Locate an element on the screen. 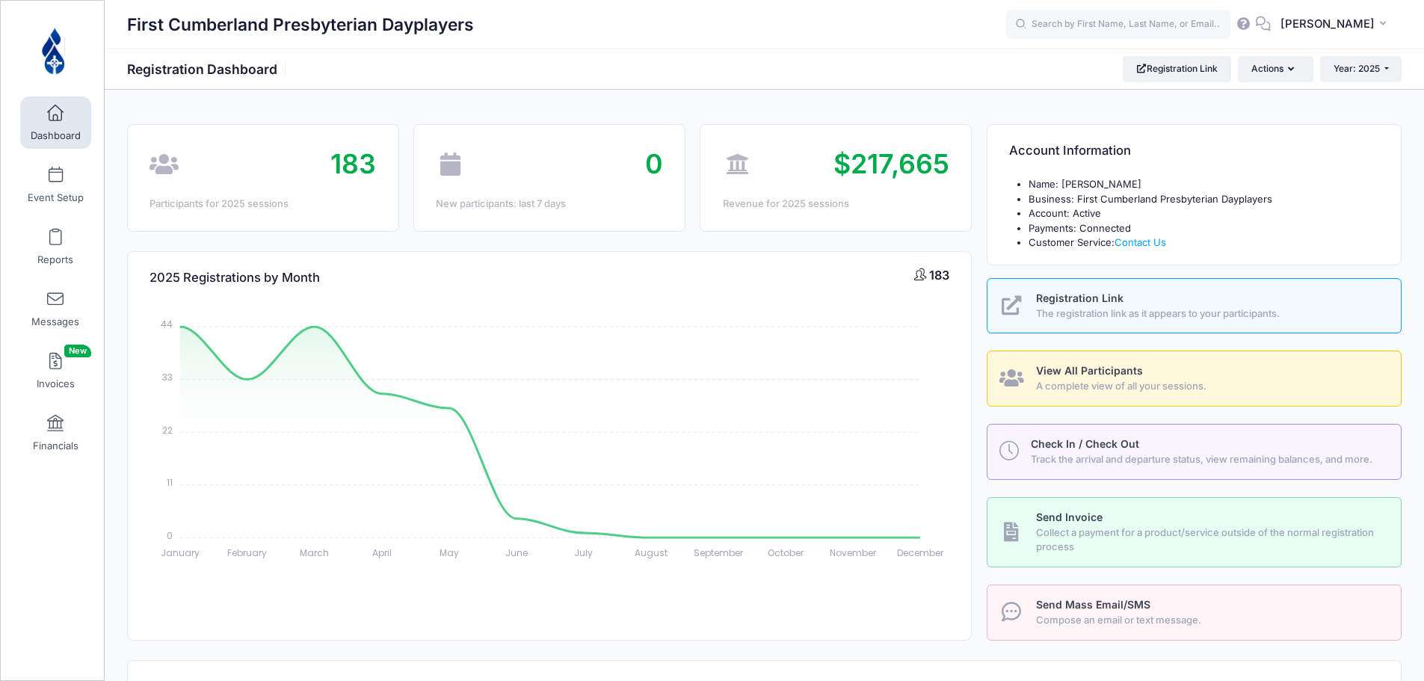 The image size is (1424, 681). a: First Cumberland Presbyterian Dayplayers is located at coordinates (53, 51).